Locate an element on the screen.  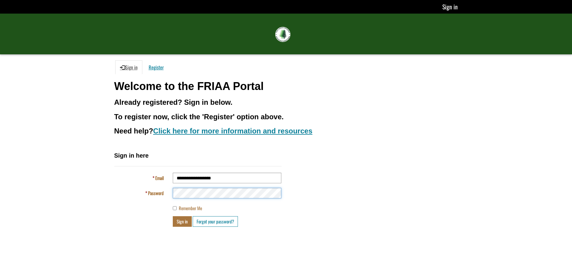
h3: Need help? is located at coordinates (286, 131).